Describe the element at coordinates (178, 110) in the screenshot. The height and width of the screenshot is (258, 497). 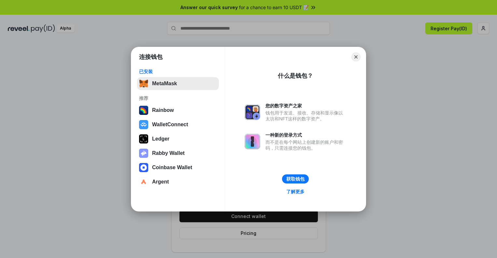
I see `button: Rainbow` at that location.